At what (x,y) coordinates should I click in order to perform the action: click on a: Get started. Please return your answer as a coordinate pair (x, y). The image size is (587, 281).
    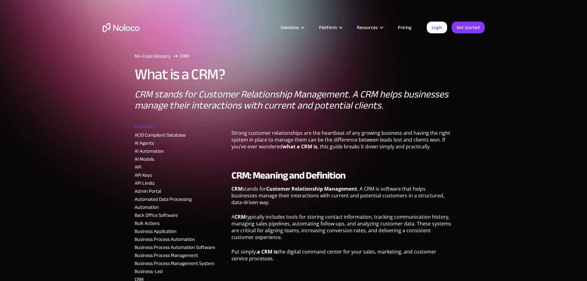
    Looking at the image, I should click on (468, 27).